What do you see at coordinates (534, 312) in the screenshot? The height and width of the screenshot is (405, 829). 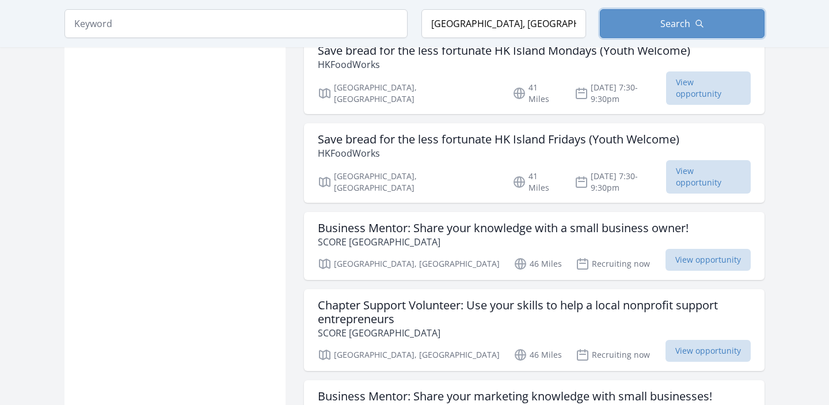 I see `h3: Chapter Support Volunteer: Use your skills to help a local nonprofit support entrepreneurs` at bounding box center [534, 312].